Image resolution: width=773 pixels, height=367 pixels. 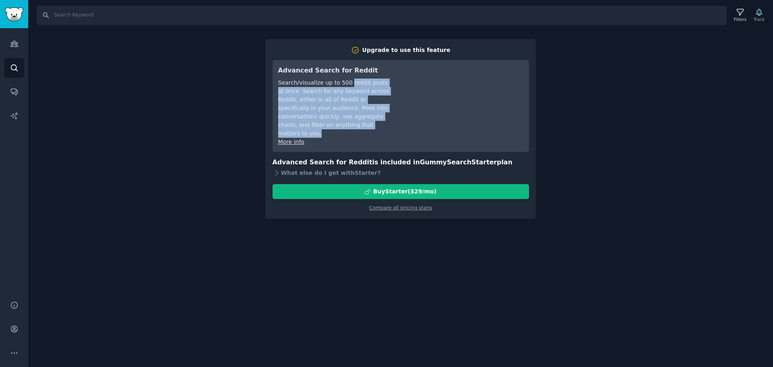 I want to click on div: Buy Starter ($ 29 /mo ), so click(x=405, y=191).